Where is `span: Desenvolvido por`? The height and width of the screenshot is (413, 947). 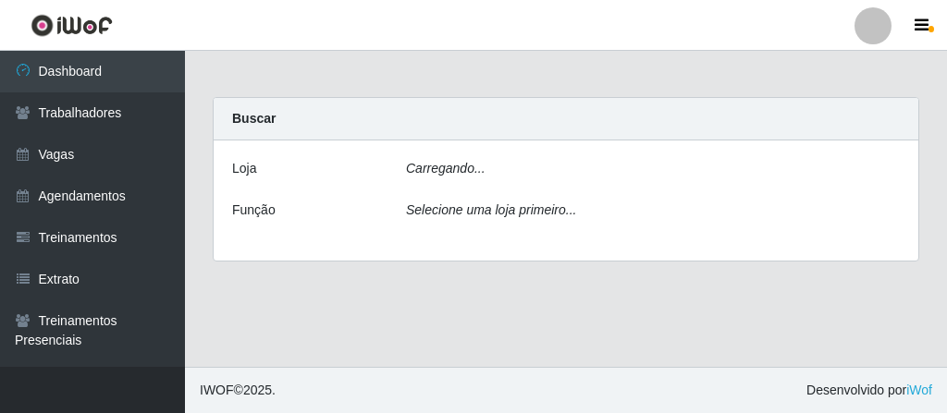 span: Desenvolvido por is located at coordinates (869, 390).